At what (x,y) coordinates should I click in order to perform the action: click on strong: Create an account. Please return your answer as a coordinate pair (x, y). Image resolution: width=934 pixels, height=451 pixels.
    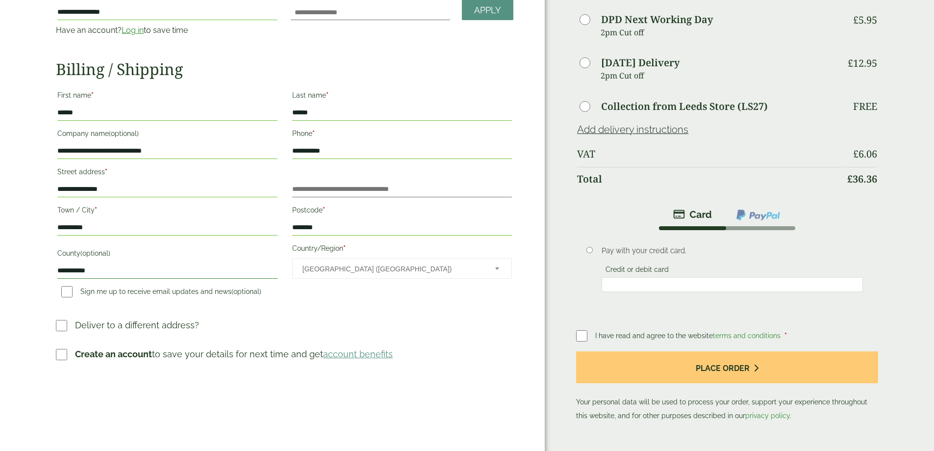
    Looking at the image, I should click on (113, 354).